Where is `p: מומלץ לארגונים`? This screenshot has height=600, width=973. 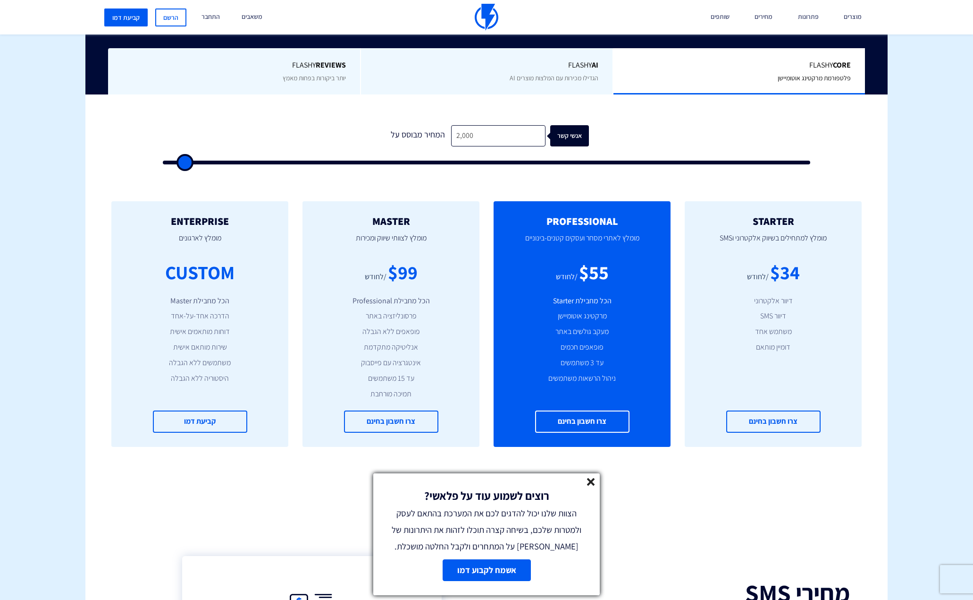
p: מומלץ לארגונים is located at coordinates (200, 243).